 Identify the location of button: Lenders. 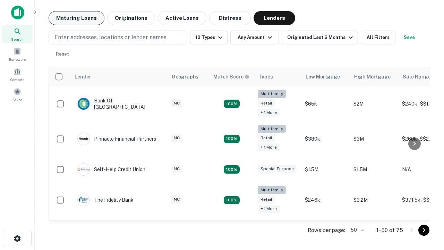
(275, 18).